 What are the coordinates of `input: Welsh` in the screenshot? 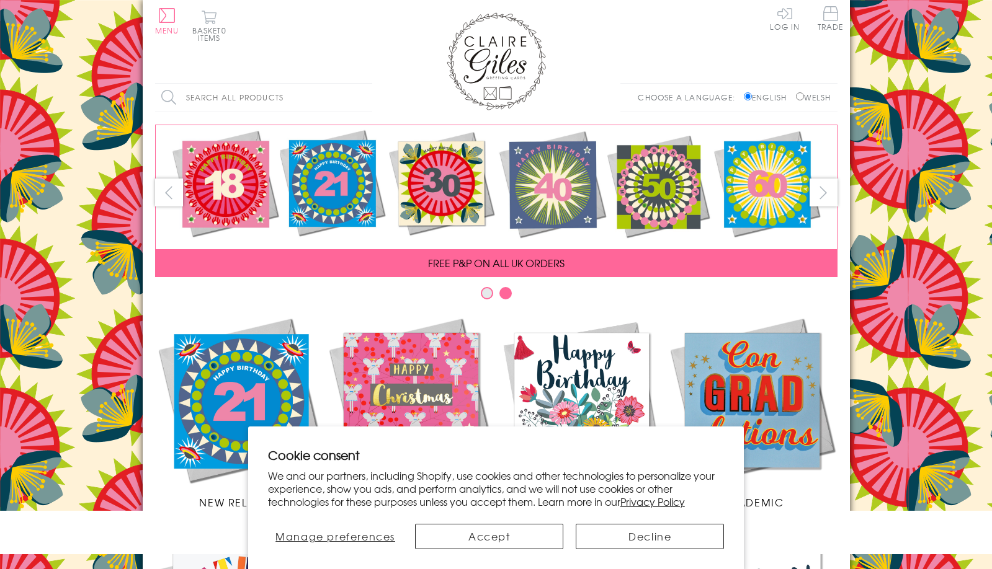 It's located at (800, 96).